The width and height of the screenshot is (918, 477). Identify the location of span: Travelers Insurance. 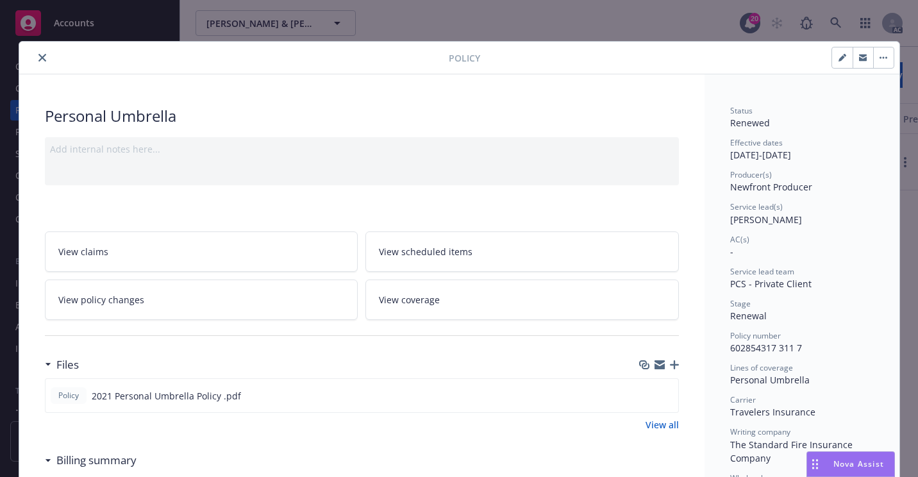
(772, 411).